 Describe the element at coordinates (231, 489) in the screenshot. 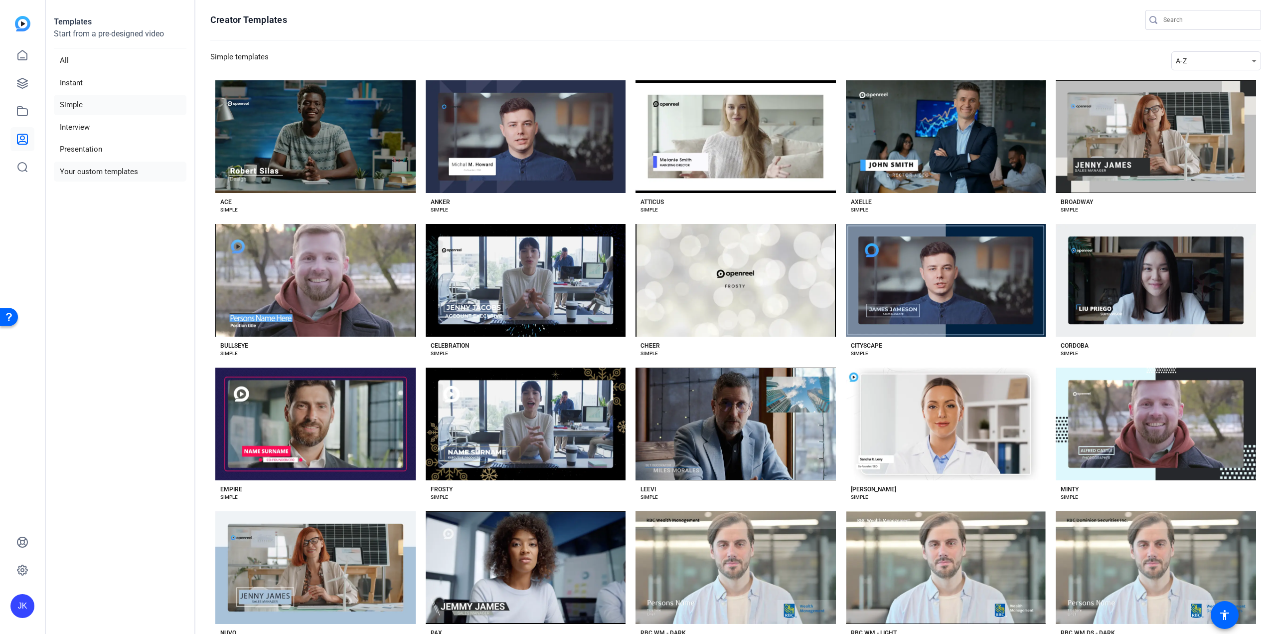

I see `div: EMPIRE` at that location.